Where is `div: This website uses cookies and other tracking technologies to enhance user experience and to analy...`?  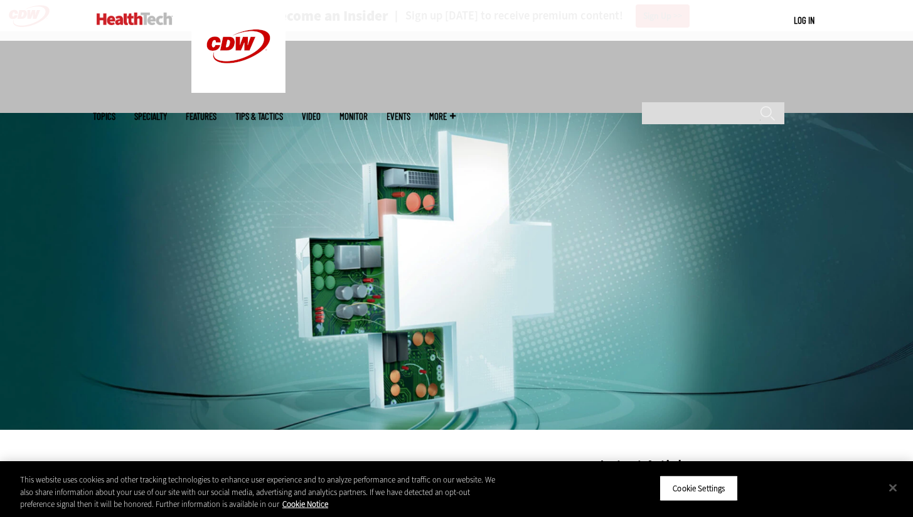 div: This website uses cookies and other tracking technologies to enhance user experience and to analy... is located at coordinates (261, 492).